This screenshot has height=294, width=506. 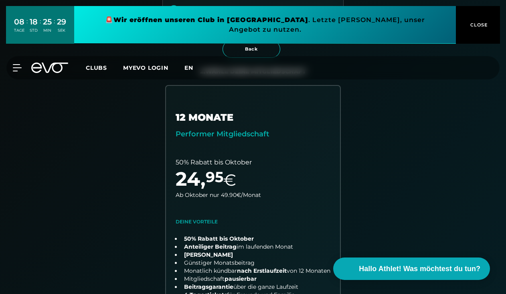 I want to click on div: STD, so click(x=34, y=30).